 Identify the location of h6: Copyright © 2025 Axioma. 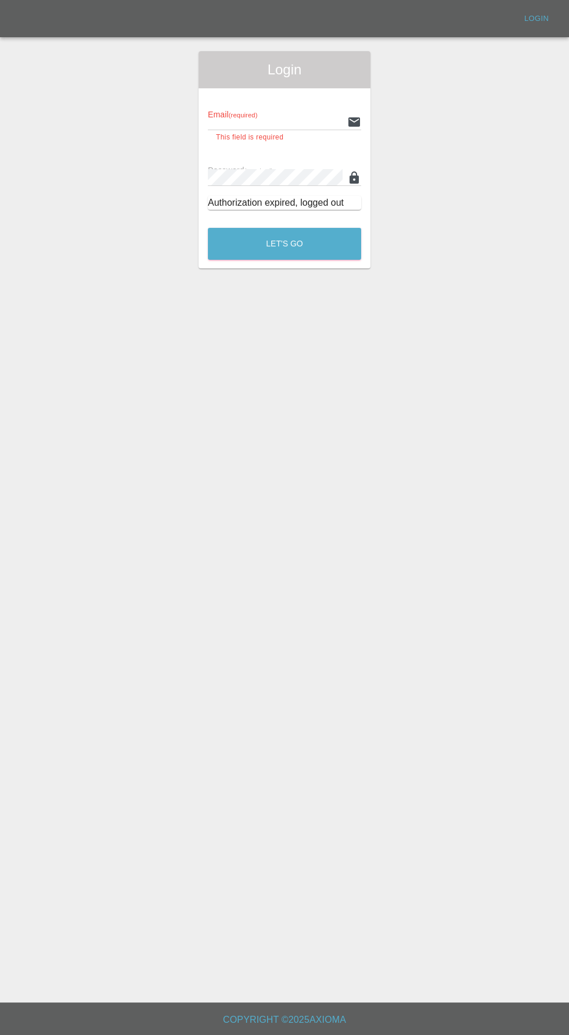
(285, 1020).